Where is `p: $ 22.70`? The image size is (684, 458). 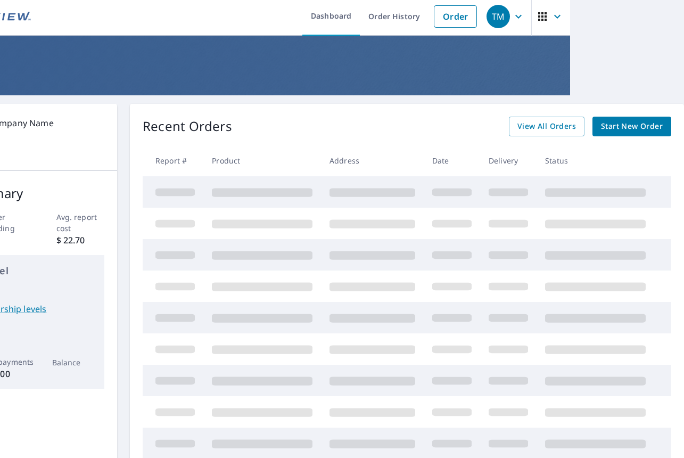 p: $ 22.70 is located at coordinates (80, 240).